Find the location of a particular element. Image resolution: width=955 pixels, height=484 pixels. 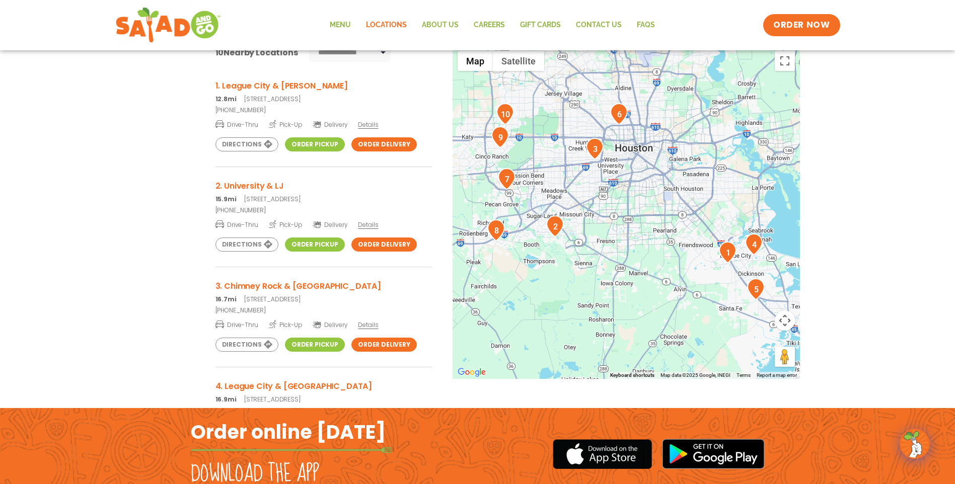

button: Show satellite imagery is located at coordinates (518, 61).